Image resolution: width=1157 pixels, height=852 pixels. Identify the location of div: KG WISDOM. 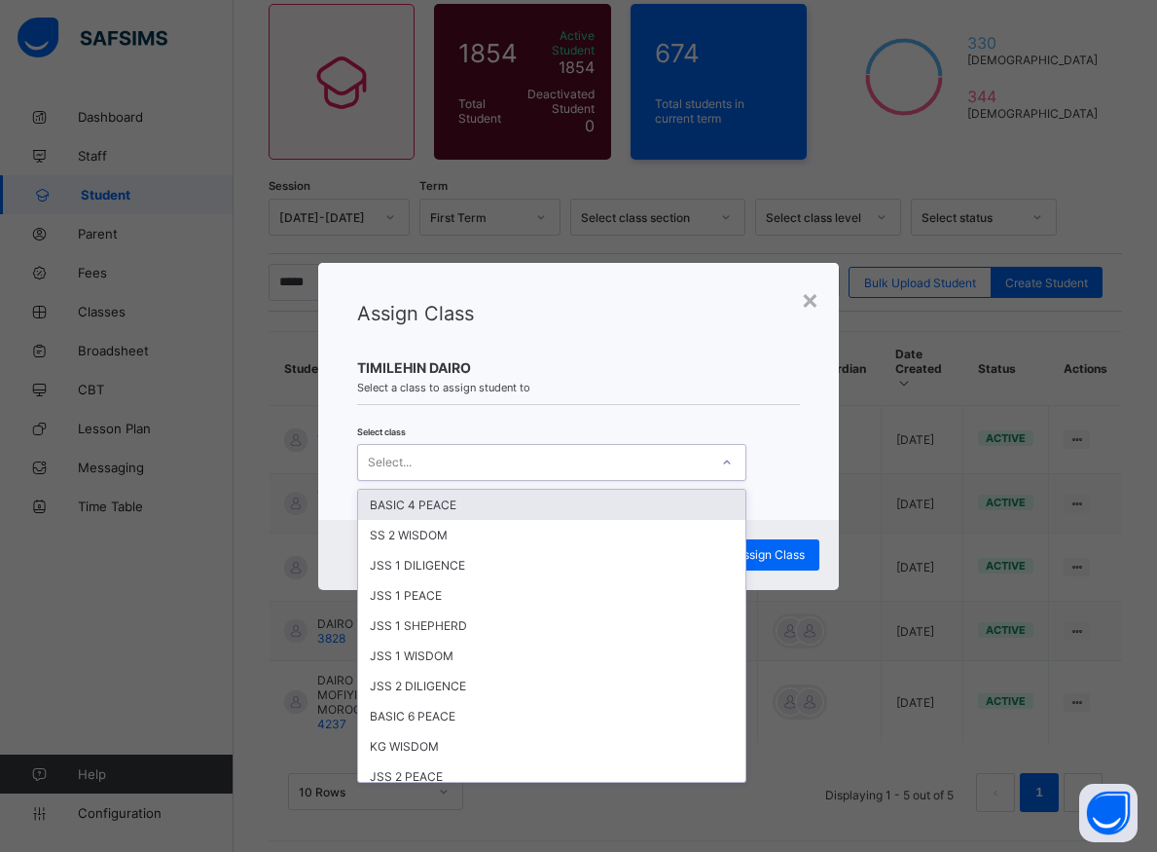
(552, 746).